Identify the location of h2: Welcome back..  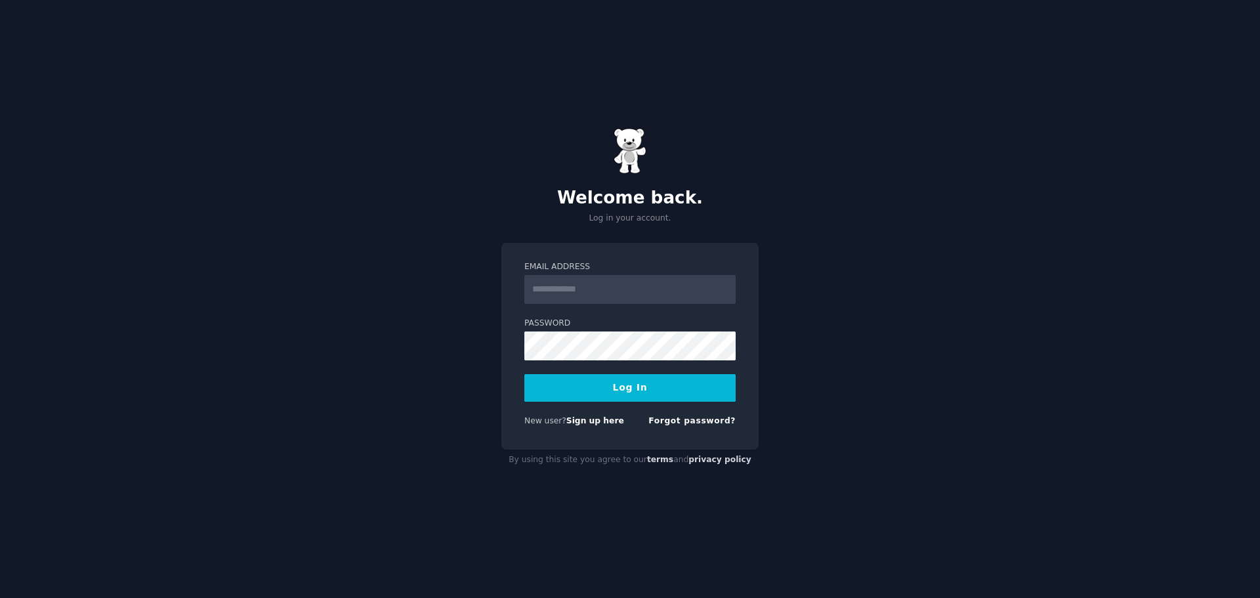
(630, 198).